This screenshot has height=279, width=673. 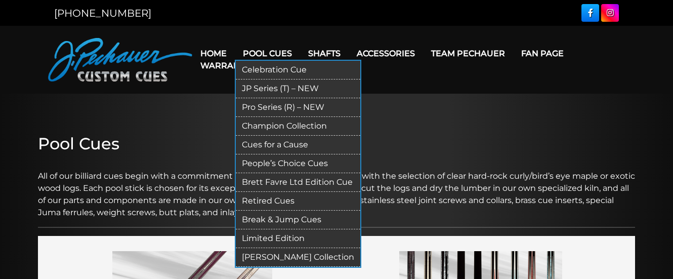 What do you see at coordinates (298, 145) in the screenshot?
I see `a: Cues for a Cause` at bounding box center [298, 145].